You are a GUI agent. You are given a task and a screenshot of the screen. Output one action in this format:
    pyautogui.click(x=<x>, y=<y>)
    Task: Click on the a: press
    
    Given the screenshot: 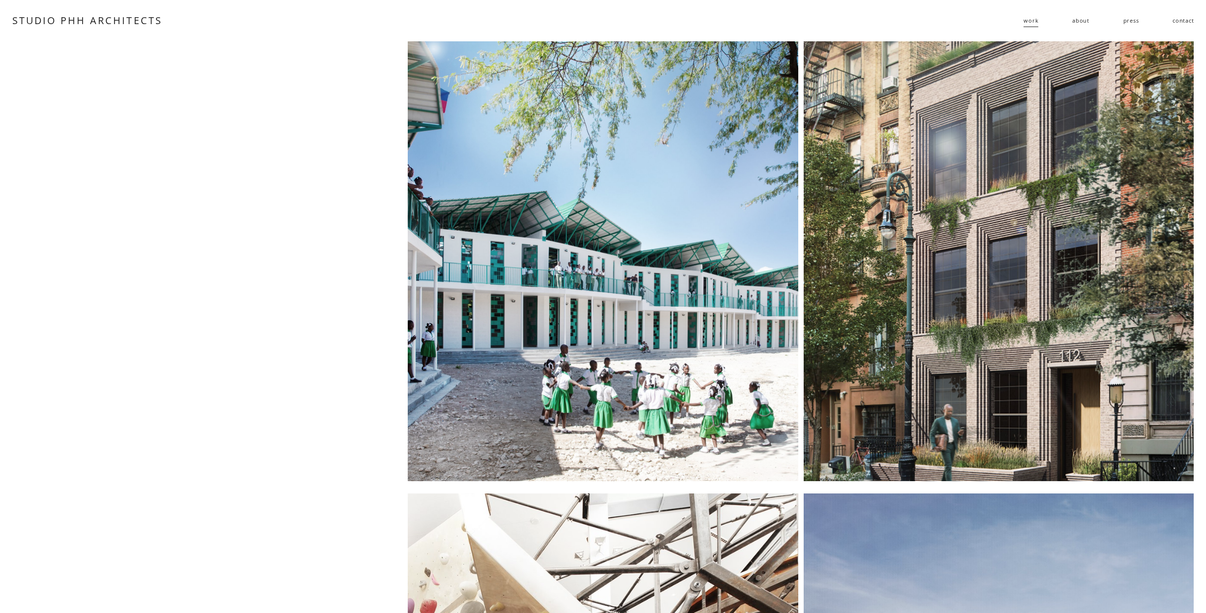 What is the action you would take?
    pyautogui.click(x=1132, y=21)
    